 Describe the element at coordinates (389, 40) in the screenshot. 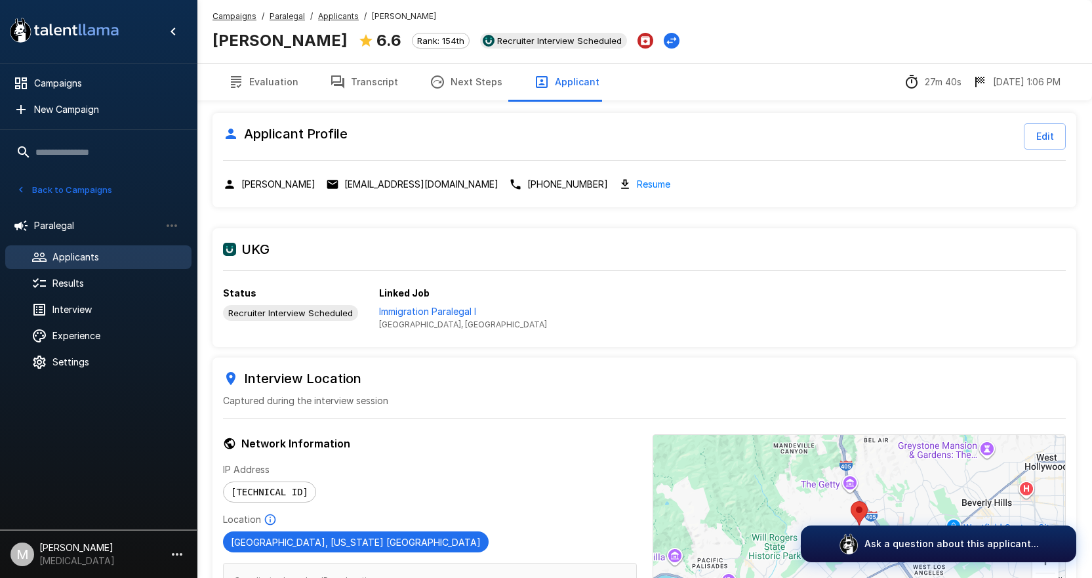

I see `b: 6.6` at that location.